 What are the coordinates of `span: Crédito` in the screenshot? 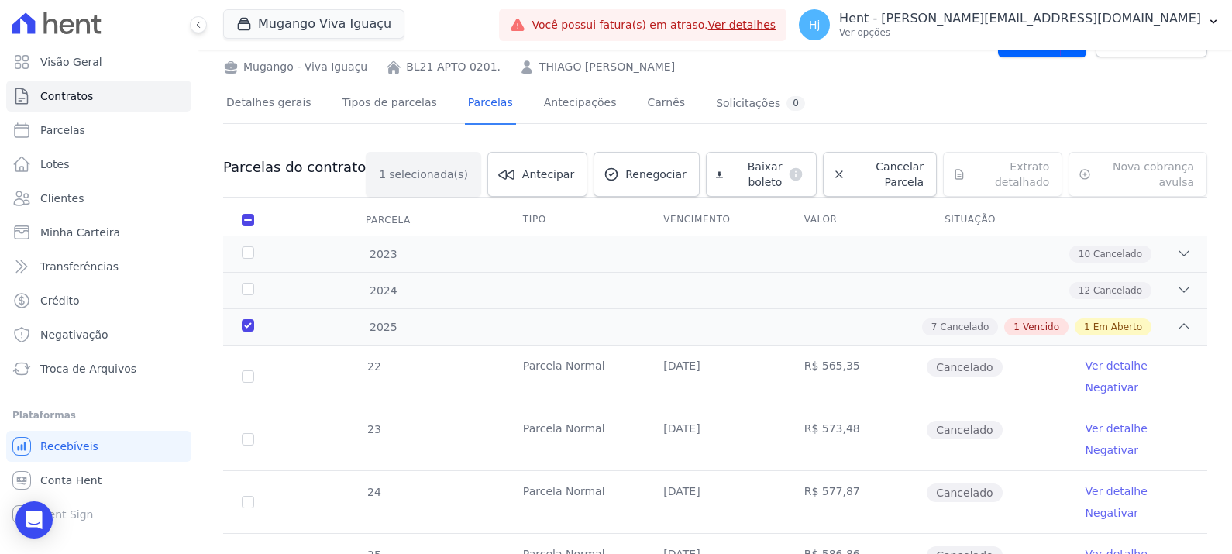 It's located at (60, 301).